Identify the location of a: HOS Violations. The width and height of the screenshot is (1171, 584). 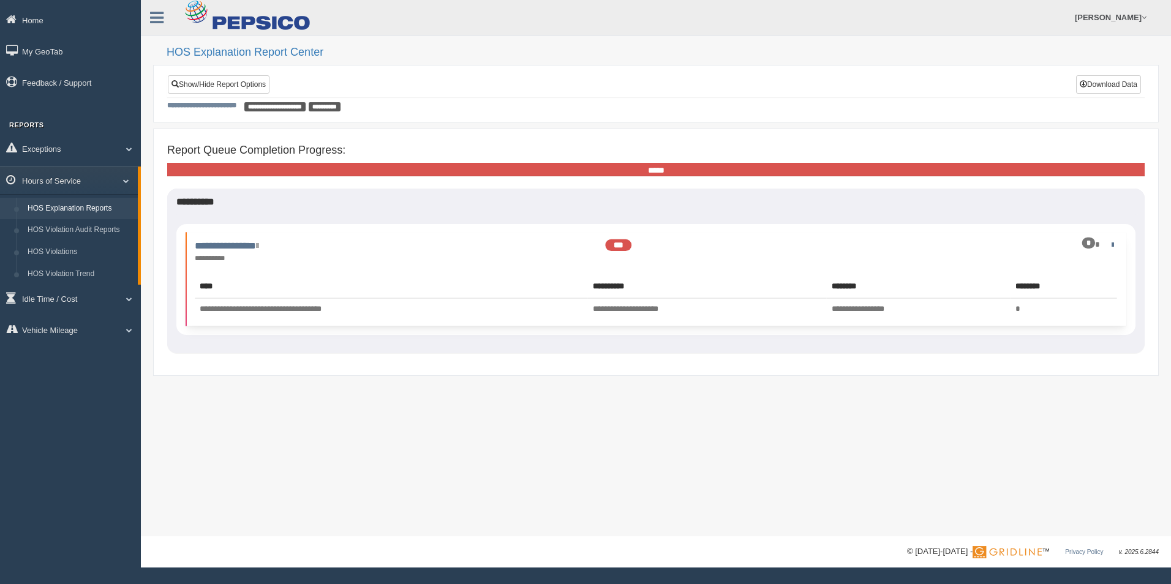
(80, 252).